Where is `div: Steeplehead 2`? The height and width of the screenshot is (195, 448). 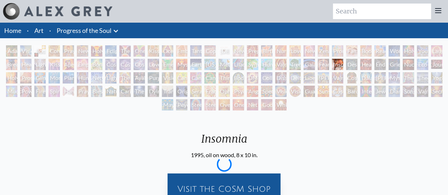 div: Steeplehead 2 is located at coordinates (210, 105).